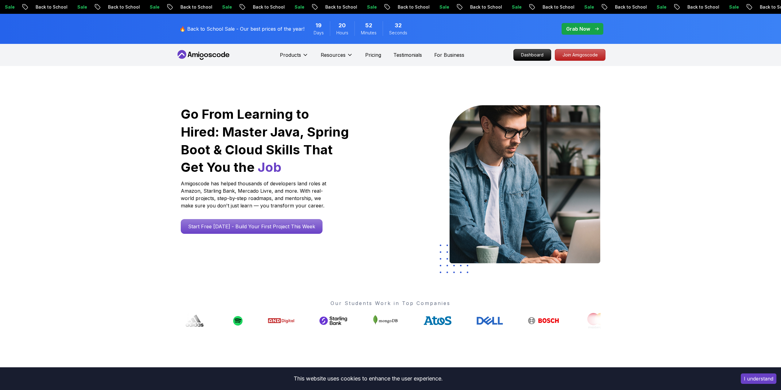 The width and height of the screenshot is (781, 390). I want to click on p: 🔥 Back to School Sale - Our best prices of the year!, so click(242, 29).